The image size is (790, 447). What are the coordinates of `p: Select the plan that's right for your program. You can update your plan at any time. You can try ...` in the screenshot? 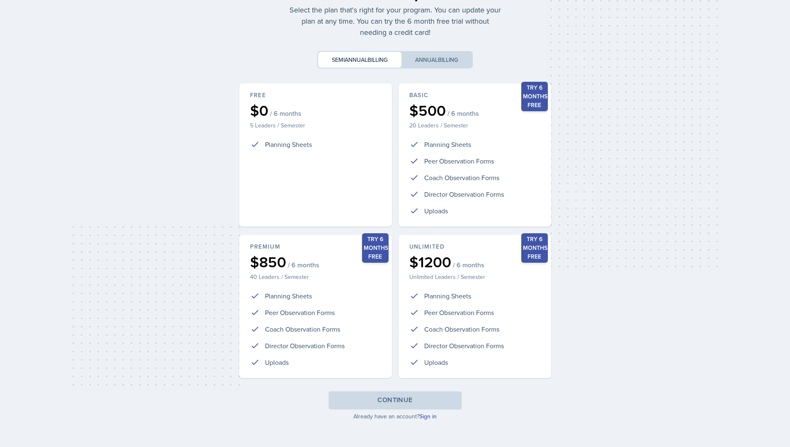 It's located at (395, 21).